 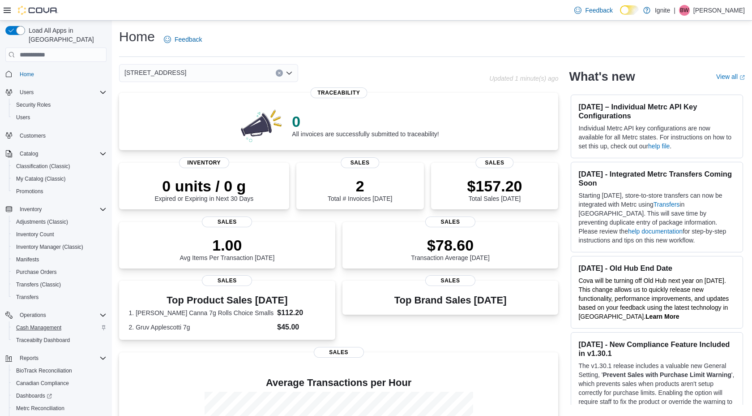 I want to click on img: Cova, so click(x=38, y=10).